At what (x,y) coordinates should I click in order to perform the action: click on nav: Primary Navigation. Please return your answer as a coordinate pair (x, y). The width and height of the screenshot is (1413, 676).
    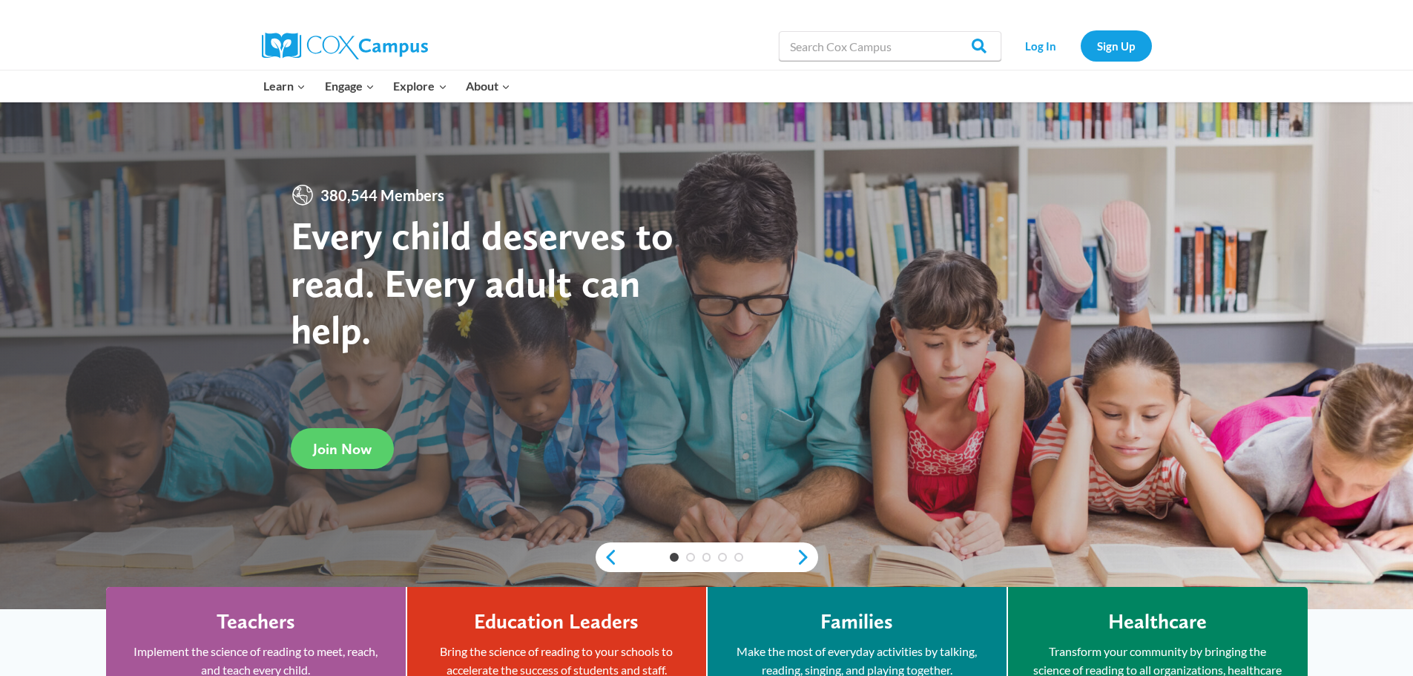
    Looking at the image, I should click on (387, 86).